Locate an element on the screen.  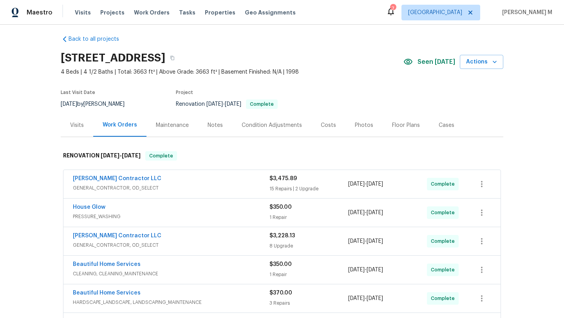
span: $370.00 is located at coordinates (281, 293).